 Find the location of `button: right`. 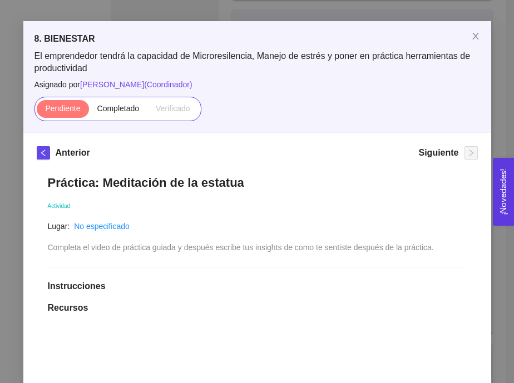

button: right is located at coordinates (471, 153).